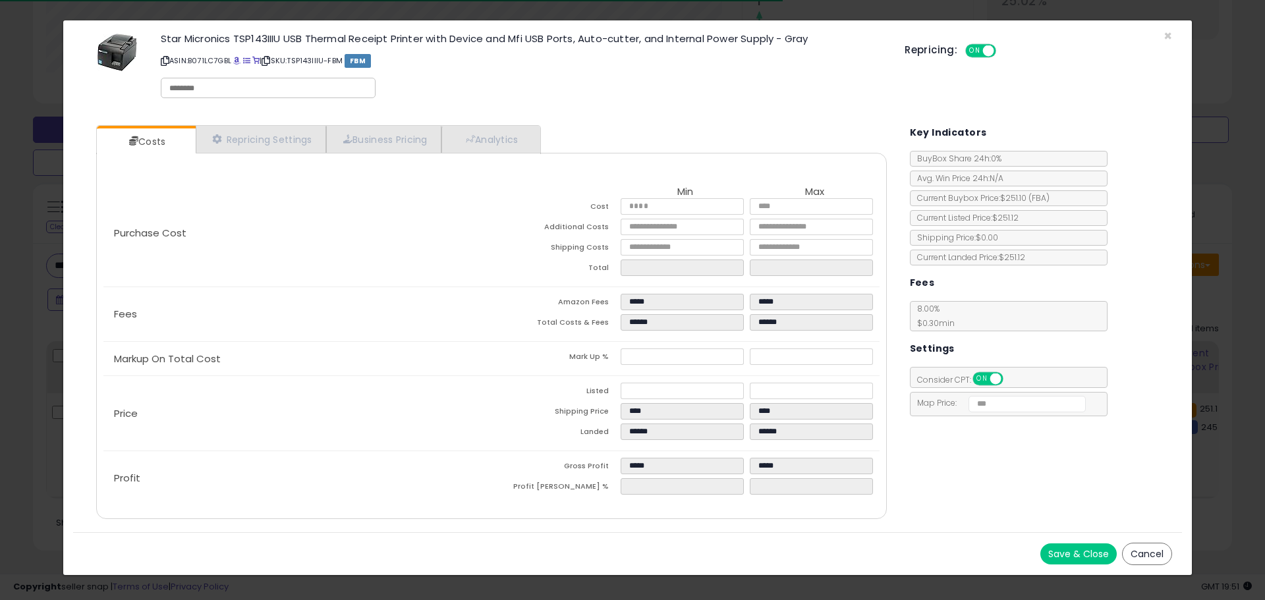 This screenshot has height=600, width=1265. Describe the element at coordinates (523, 38) in the screenshot. I see `h3: Star Micronics TSP143IIIU USB Thermal Receipt Printer with Device and Mfi USB Ports, Auto-cutter,...` at that location.